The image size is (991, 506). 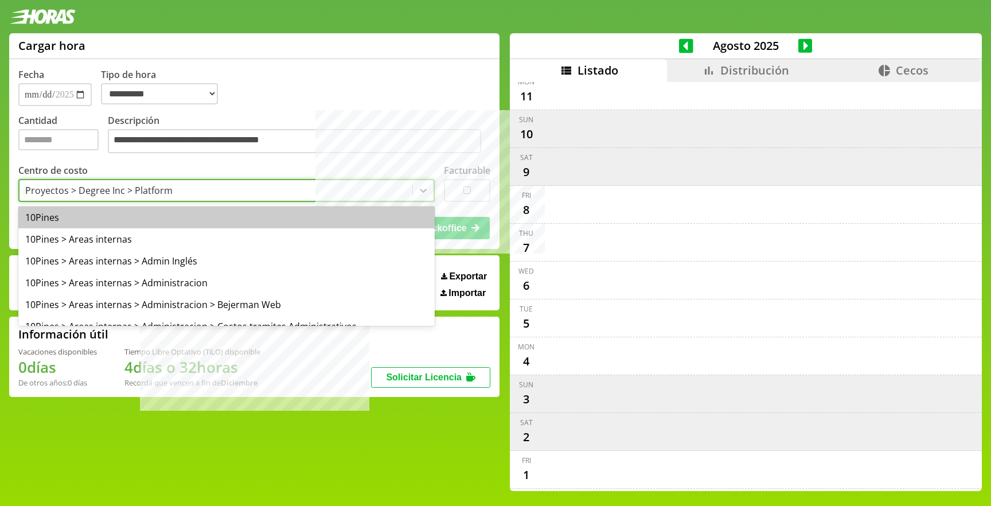 What do you see at coordinates (63, 135) in the screenshot?
I see `label: Cantidad` at bounding box center [63, 135].